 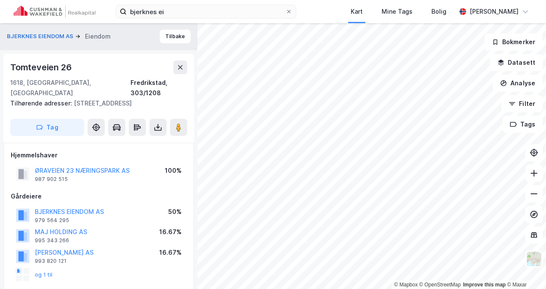 I want to click on div: Eiendom, so click(x=98, y=36).